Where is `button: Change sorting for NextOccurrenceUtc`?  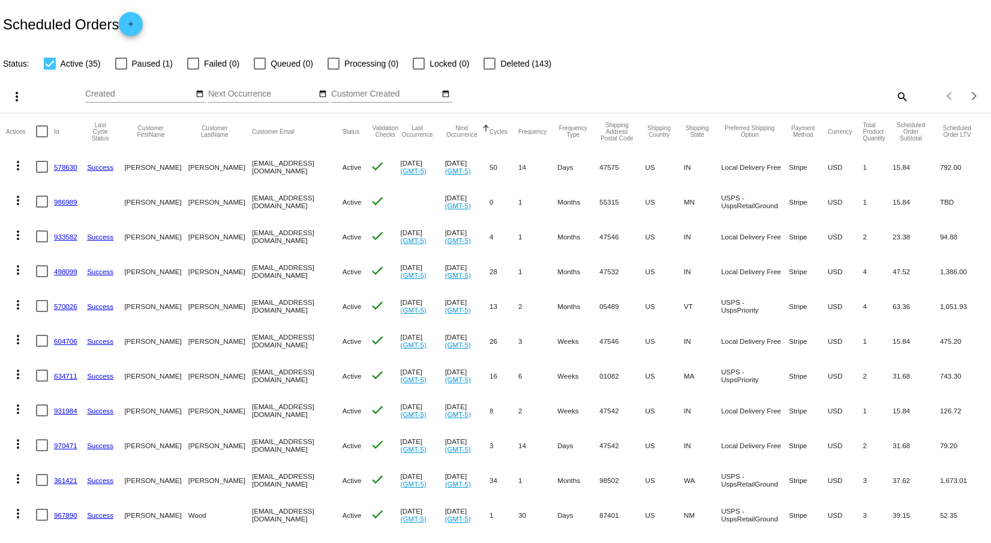
button: Change sorting for NextOccurrenceUtc is located at coordinates (462, 131).